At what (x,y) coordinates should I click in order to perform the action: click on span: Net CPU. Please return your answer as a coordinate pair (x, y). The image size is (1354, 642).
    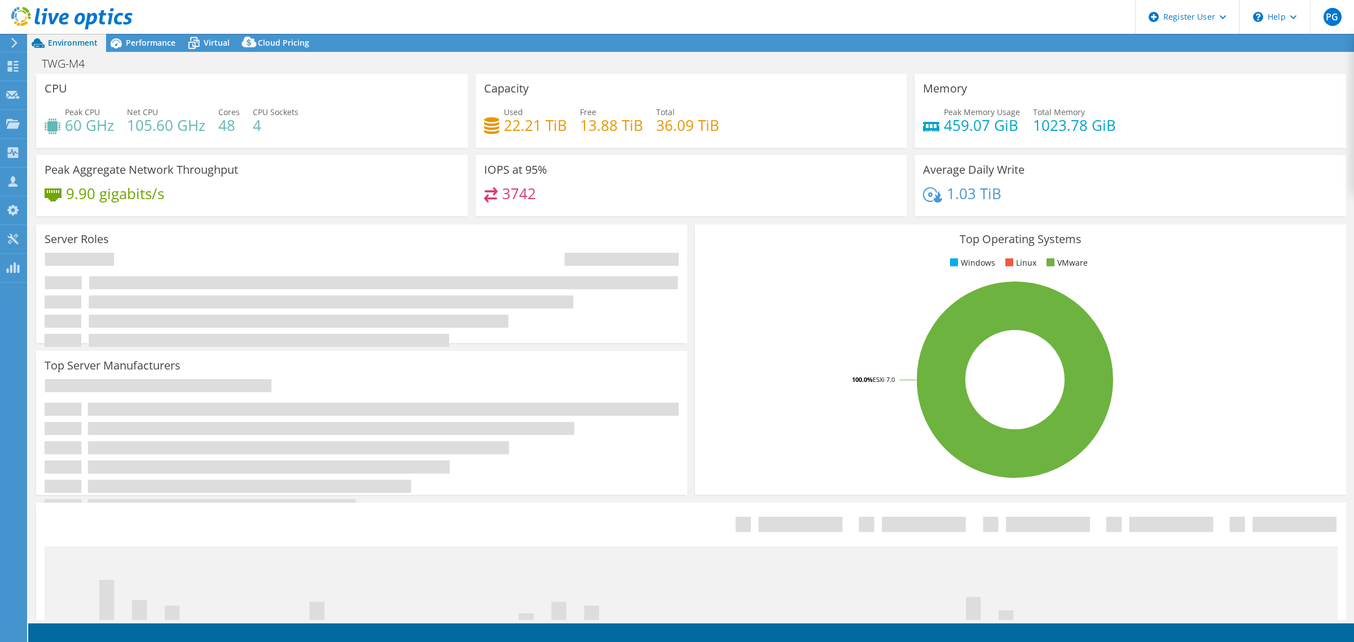
    Looking at the image, I should click on (142, 112).